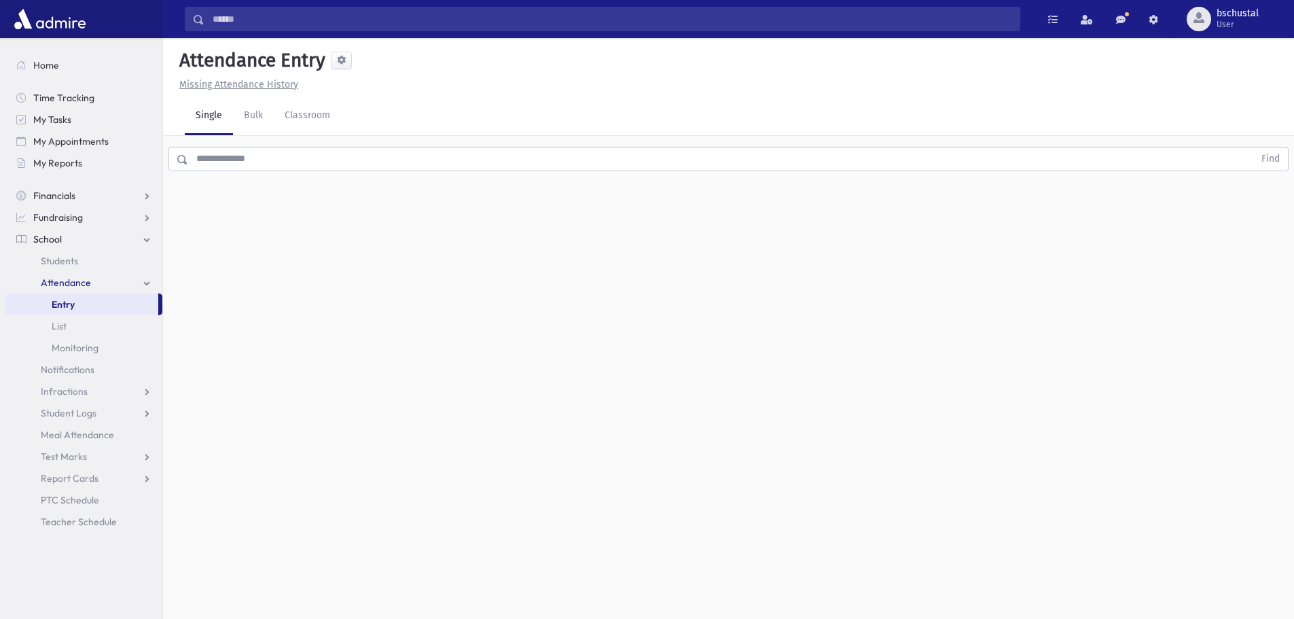 The image size is (1294, 619). I want to click on span: Infractions, so click(64, 391).